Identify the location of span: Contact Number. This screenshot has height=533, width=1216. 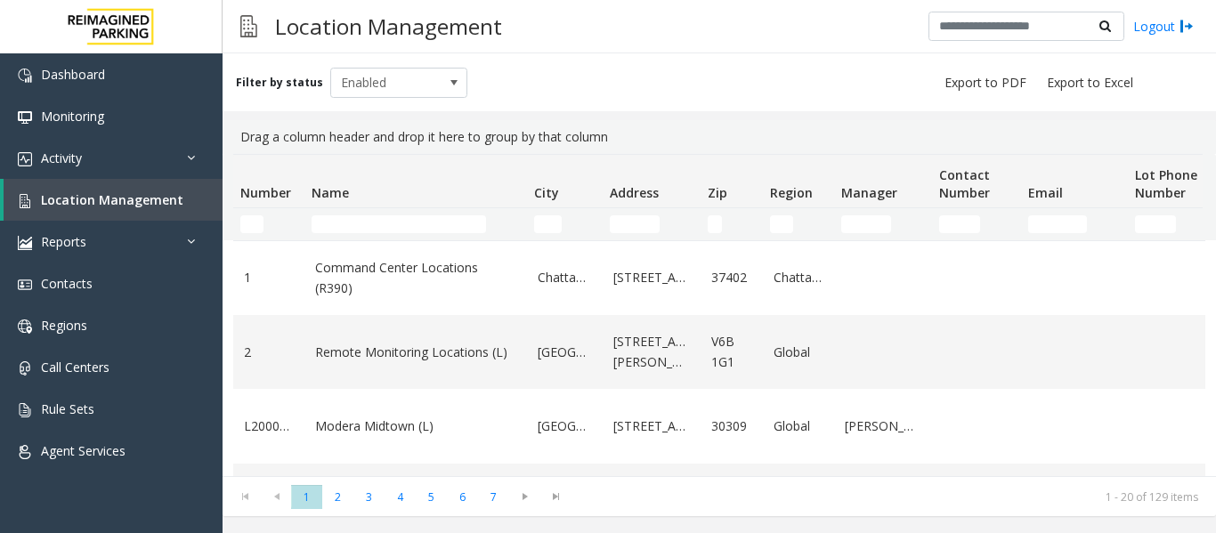
(964, 183).